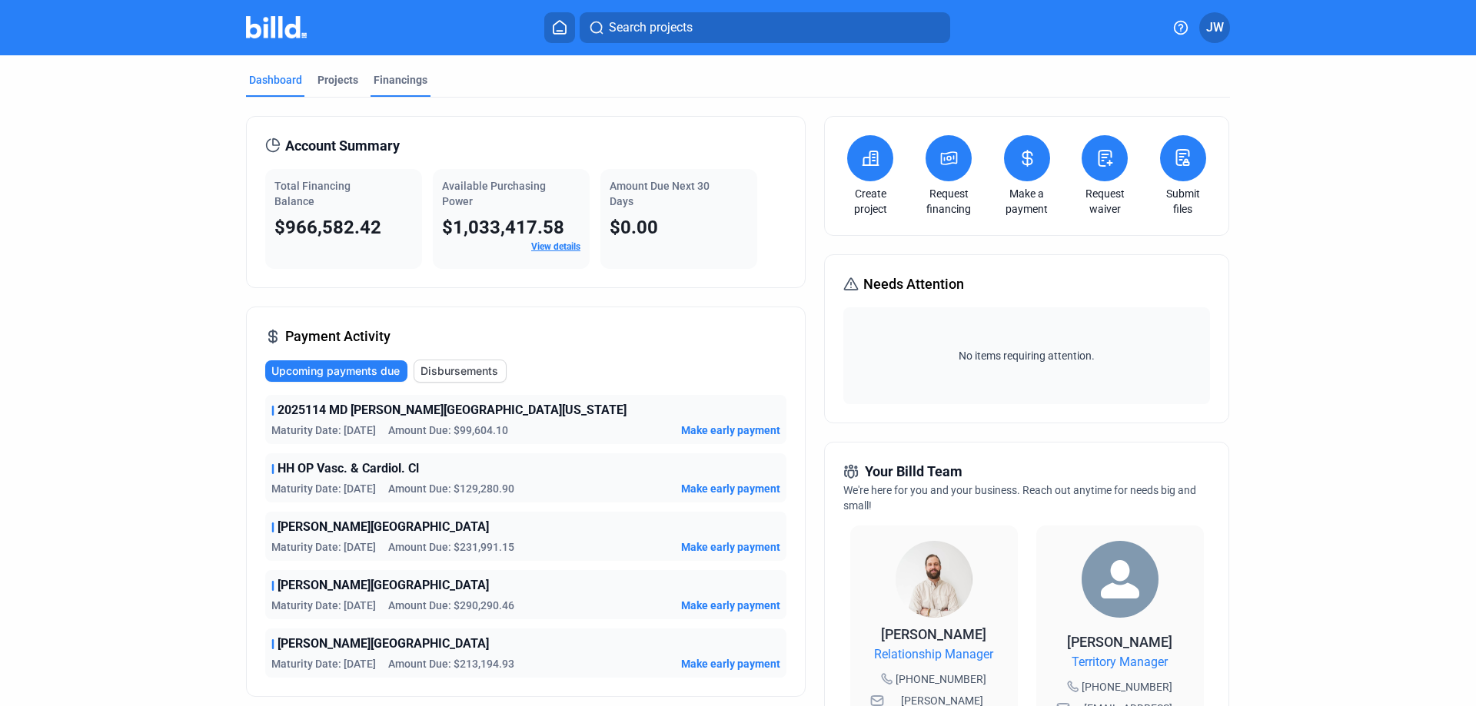  What do you see at coordinates (337, 80) in the screenshot?
I see `div: Projects` at bounding box center [337, 80].